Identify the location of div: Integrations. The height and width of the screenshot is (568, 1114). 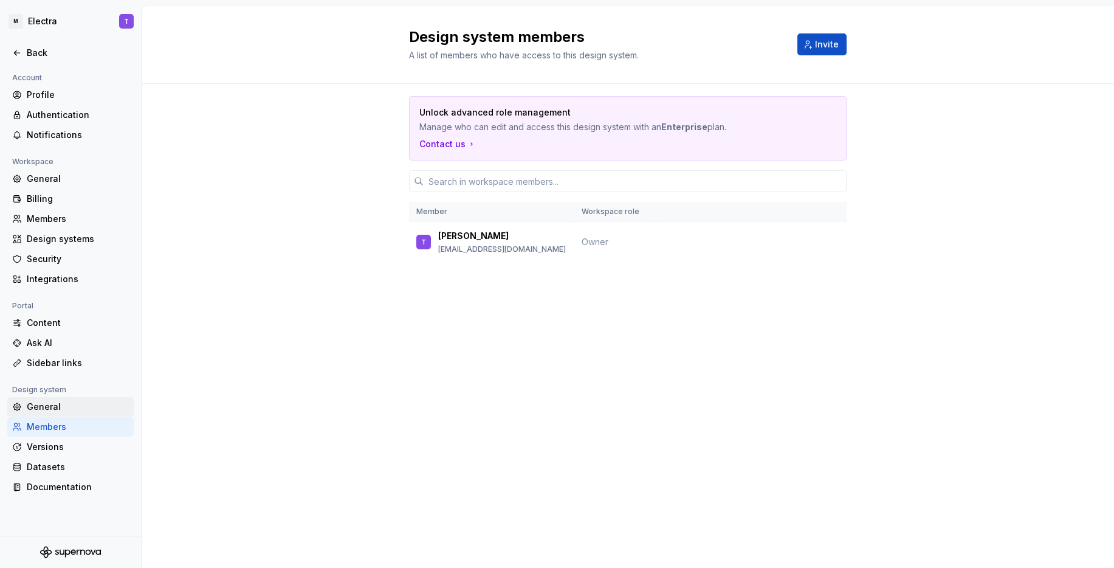
(78, 279).